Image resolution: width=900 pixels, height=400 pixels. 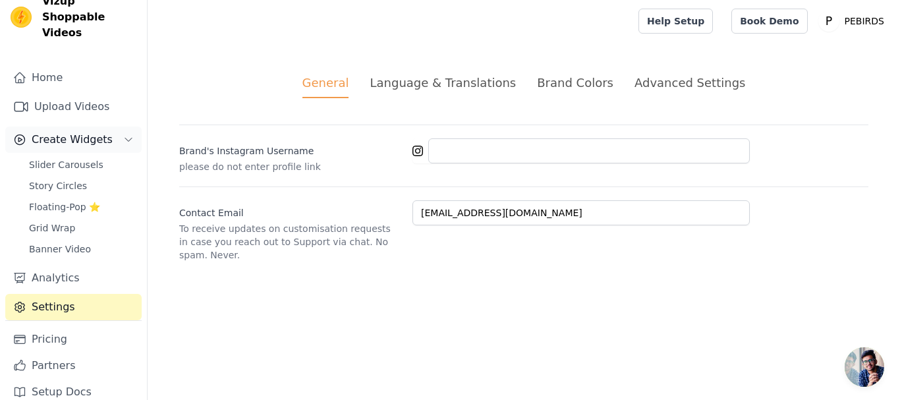 What do you see at coordinates (291, 242) in the screenshot?
I see `p: To receive updates on customisation requests in case you reach out to Support via chat. No spam. ...` at bounding box center [291, 242].